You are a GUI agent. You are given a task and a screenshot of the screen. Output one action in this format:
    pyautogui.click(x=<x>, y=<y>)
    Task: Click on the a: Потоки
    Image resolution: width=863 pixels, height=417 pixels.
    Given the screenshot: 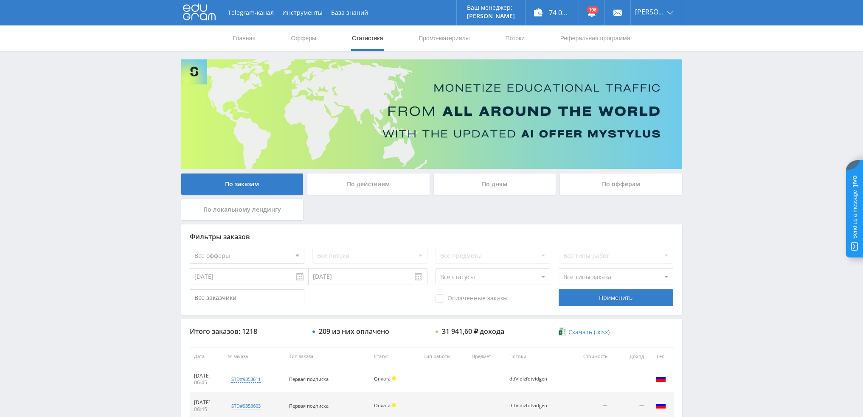 What is the action you would take?
    pyautogui.click(x=515, y=38)
    